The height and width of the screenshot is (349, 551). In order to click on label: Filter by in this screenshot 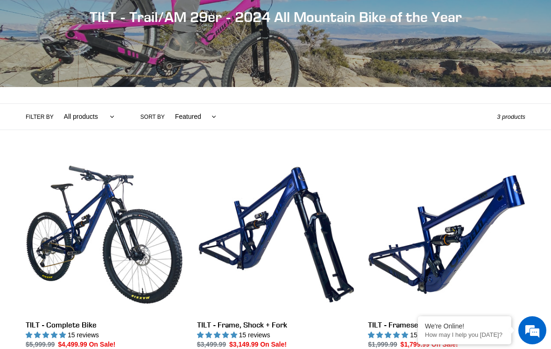, I will do `click(40, 117)`.